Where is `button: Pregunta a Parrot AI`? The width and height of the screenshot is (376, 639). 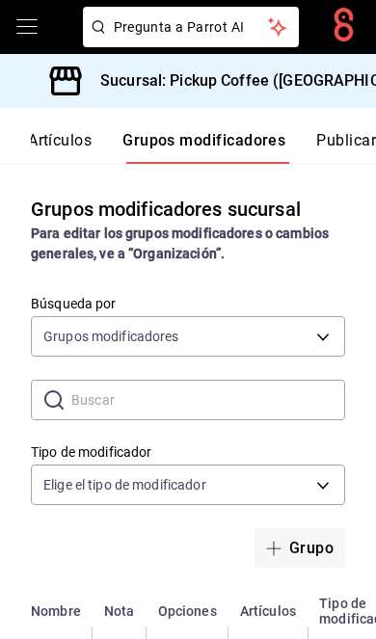 button: Pregunta a Parrot AI is located at coordinates (191, 27).